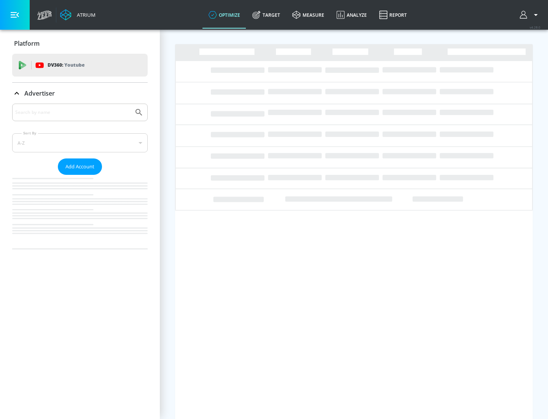  I want to click on label: Sort By, so click(30, 133).